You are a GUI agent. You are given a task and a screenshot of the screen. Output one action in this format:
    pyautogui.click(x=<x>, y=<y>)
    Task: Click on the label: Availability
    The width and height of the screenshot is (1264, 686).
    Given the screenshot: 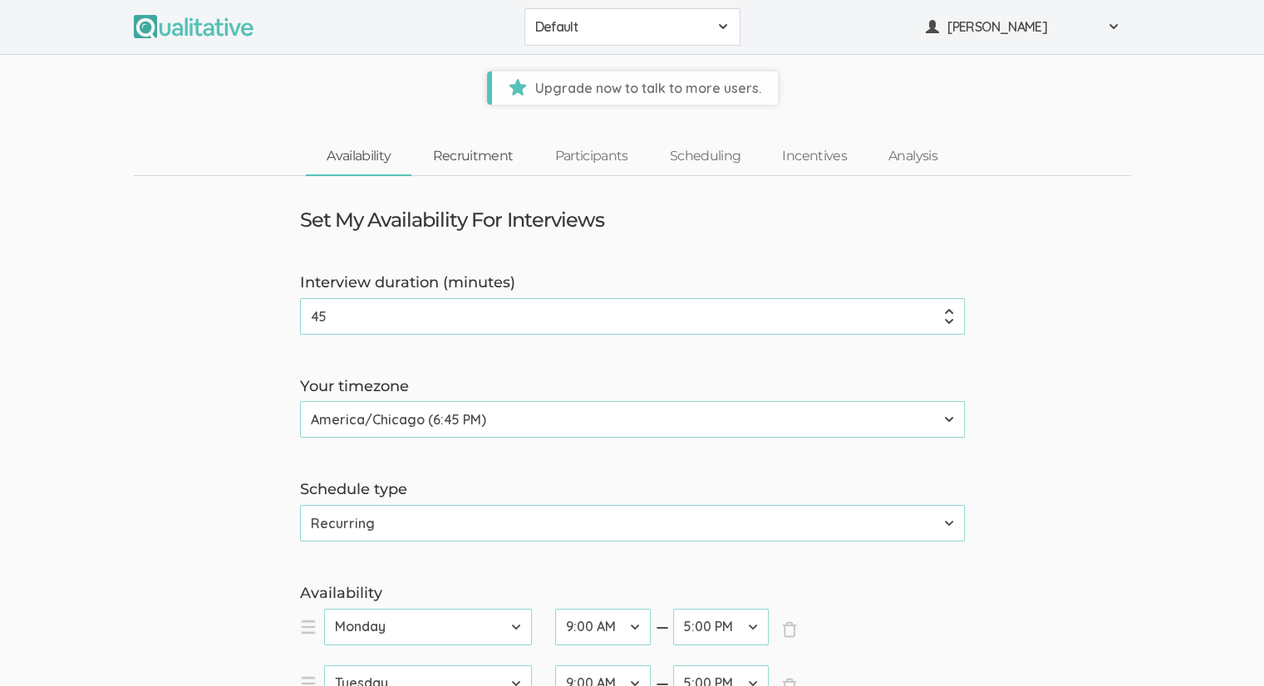 What is the action you would take?
    pyautogui.click(x=632, y=594)
    